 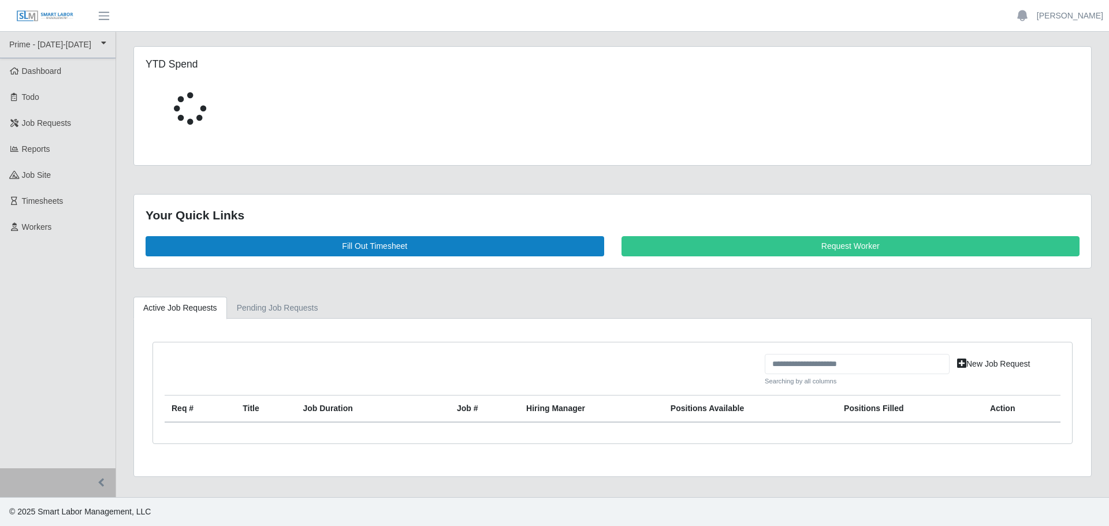 I want to click on th: Positions Filled, so click(x=910, y=409).